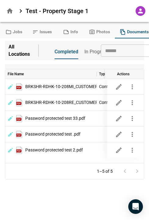  What do you see at coordinates (53, 134) in the screenshot?
I see `span: Password protected test .pdf` at bounding box center [53, 134].